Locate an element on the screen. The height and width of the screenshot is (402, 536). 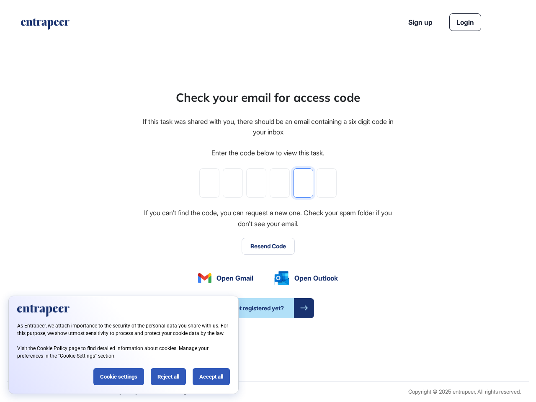
a: Sign up is located at coordinates (420, 22).